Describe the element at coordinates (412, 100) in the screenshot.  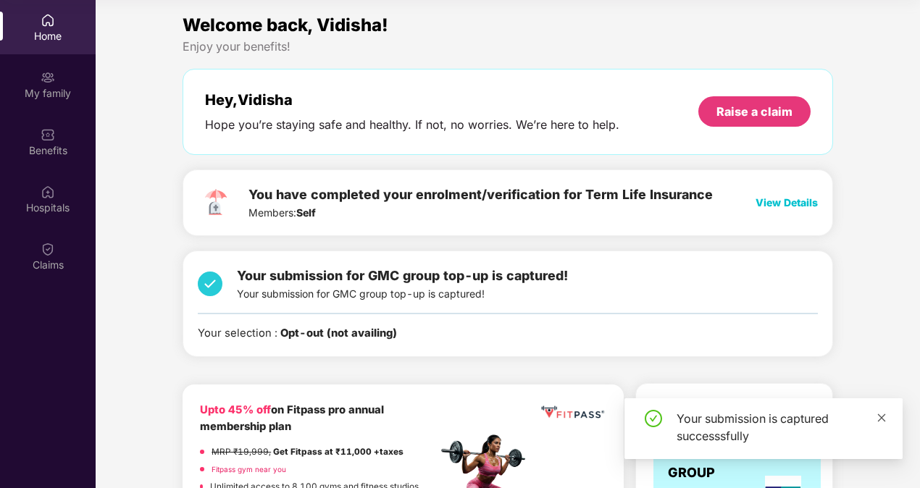
I see `div: Hey, Vidisha` at that location.